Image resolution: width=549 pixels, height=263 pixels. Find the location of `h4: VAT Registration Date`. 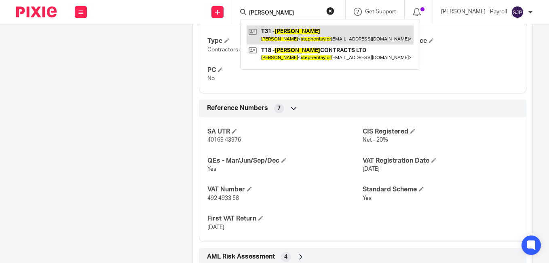

h4: VAT Registration Date is located at coordinates (440, 161).